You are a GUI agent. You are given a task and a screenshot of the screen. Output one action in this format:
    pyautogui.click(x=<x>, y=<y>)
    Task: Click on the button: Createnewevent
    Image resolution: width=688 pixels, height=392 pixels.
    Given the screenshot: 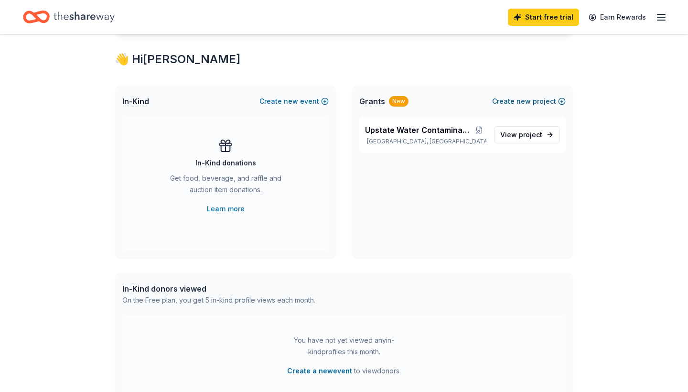 What is the action you would take?
    pyautogui.click(x=294, y=101)
    